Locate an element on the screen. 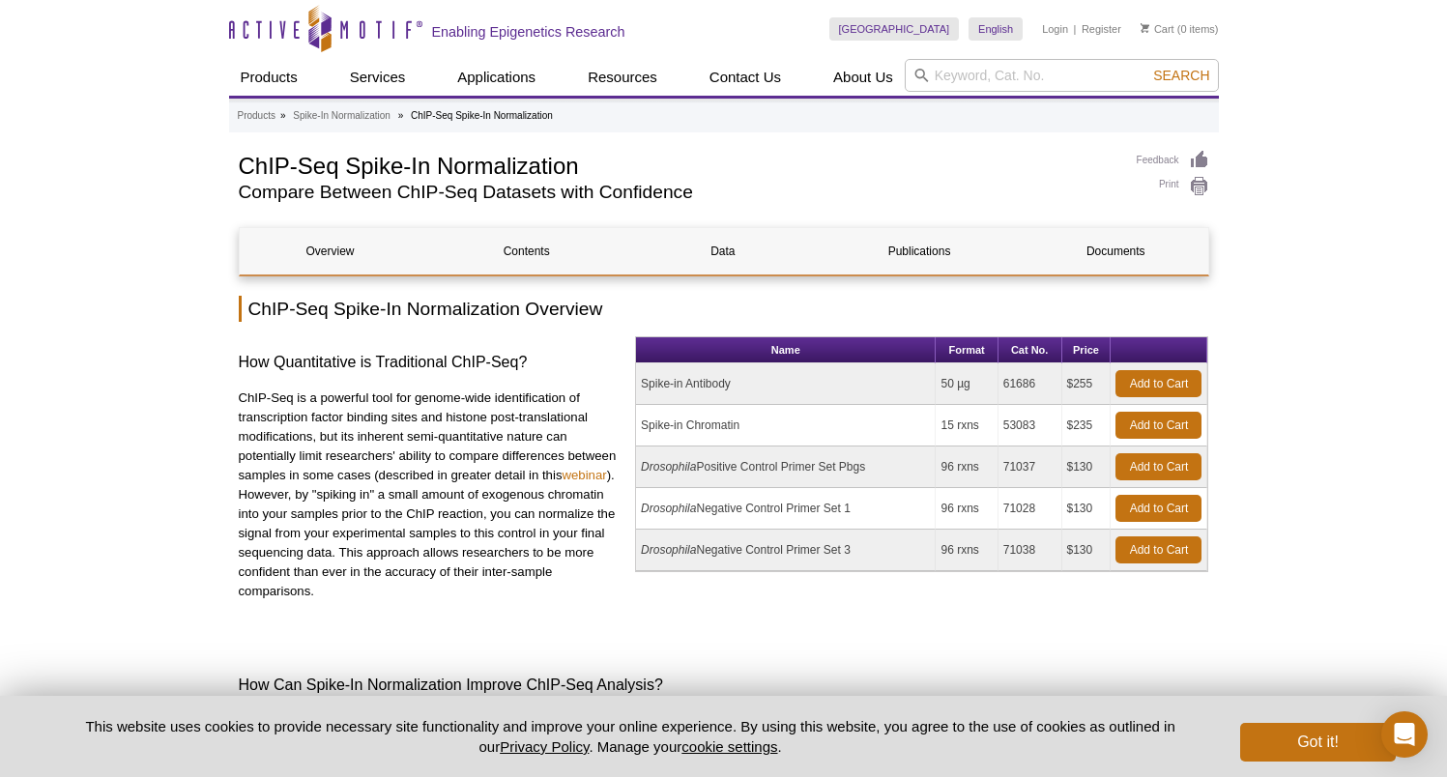 The width and height of the screenshot is (1447, 777). img: Your Cart is located at coordinates (1144, 28).